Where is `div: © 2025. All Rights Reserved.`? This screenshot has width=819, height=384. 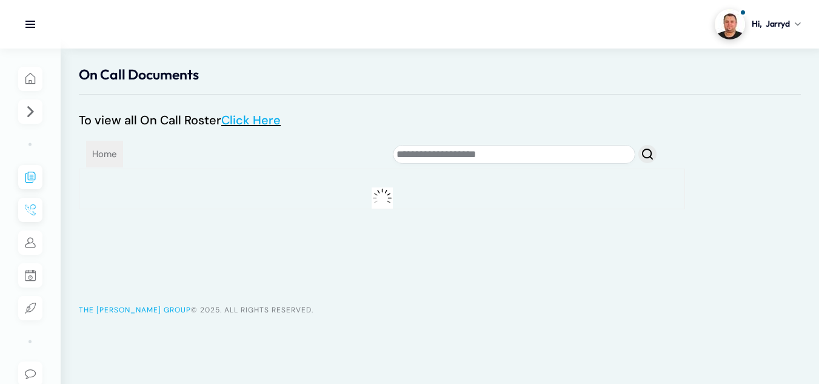 div: © 2025. All Rights Reserved. is located at coordinates (440, 310).